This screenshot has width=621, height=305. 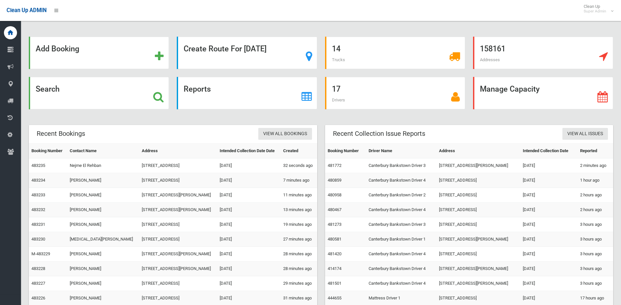 What do you see at coordinates (549, 151) in the screenshot?
I see `th: Intended Collection Date` at bounding box center [549, 151].